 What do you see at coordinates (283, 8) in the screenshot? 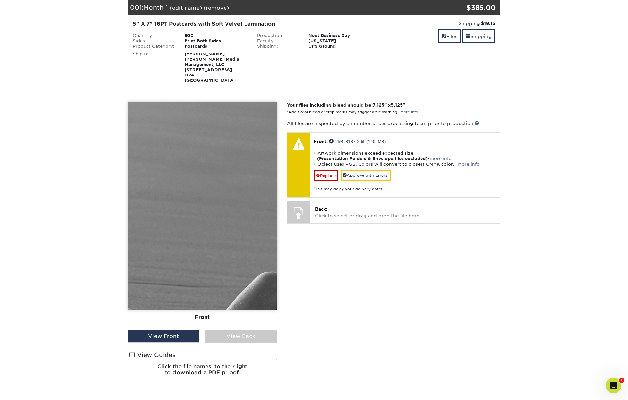
I see `div: 001:` at bounding box center [283, 8].